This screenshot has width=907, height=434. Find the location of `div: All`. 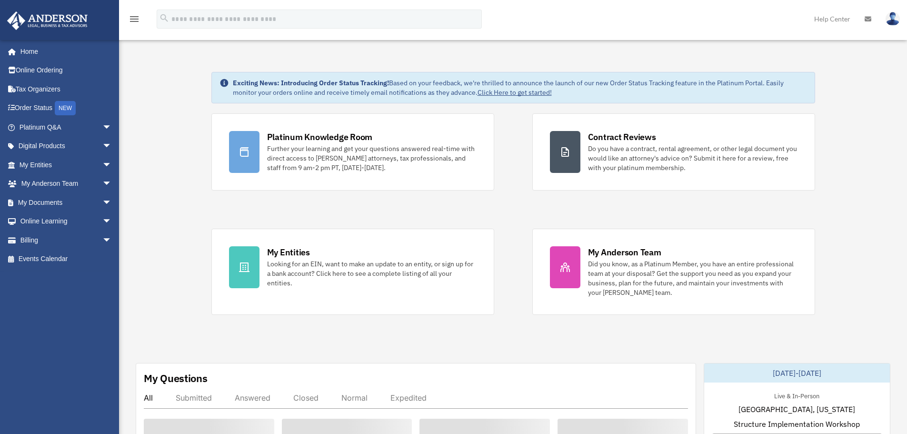

div: All is located at coordinates (148, 397).